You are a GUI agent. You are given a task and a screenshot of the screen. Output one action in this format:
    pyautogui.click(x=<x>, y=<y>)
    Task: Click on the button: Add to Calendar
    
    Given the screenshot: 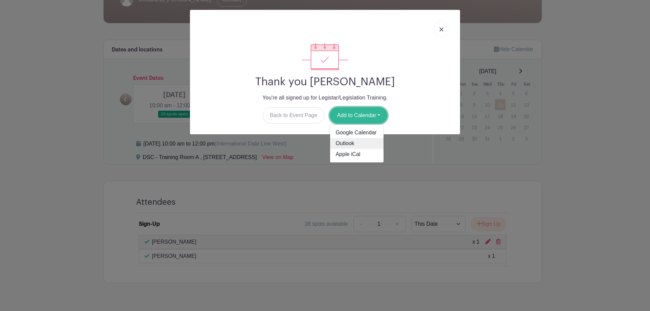 What is the action you would take?
    pyautogui.click(x=359, y=115)
    